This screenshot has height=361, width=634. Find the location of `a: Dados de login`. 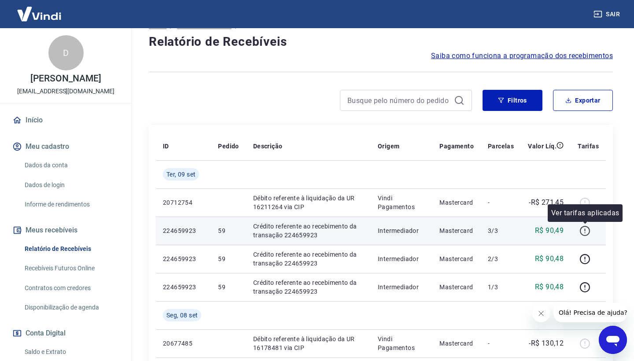

a: Dados de login is located at coordinates (71, 185).